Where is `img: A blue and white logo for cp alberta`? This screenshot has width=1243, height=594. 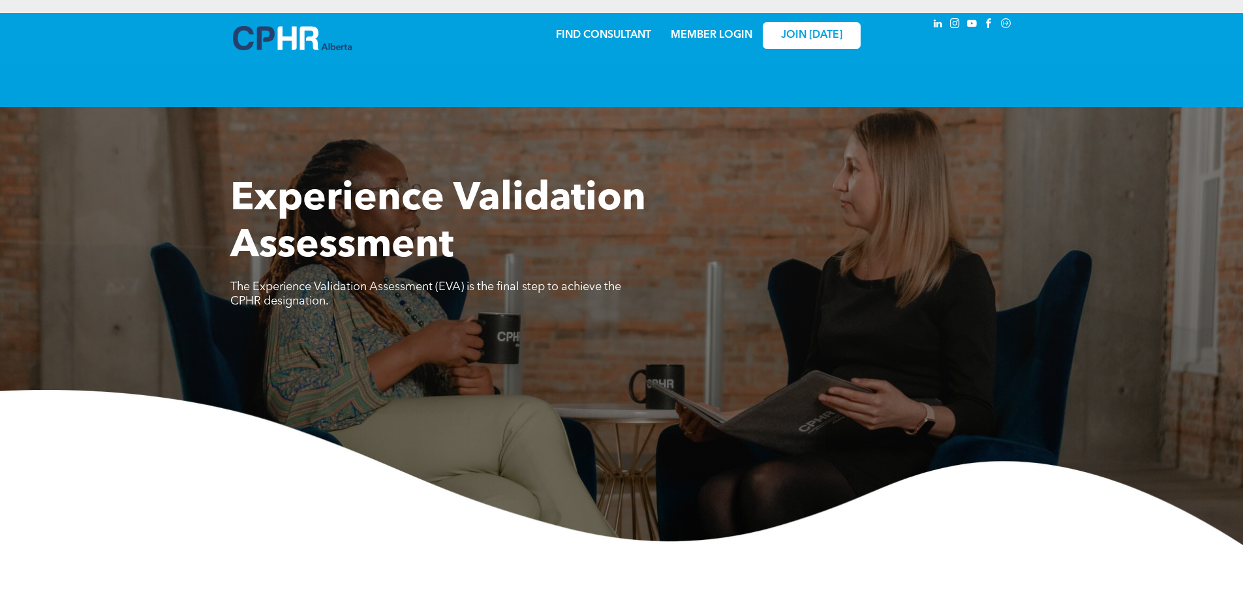 img: A blue and white logo for cp alberta is located at coordinates (292, 38).